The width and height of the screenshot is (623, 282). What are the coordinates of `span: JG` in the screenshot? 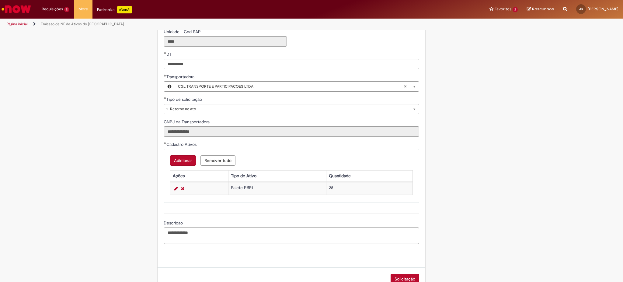 It's located at (581, 9).